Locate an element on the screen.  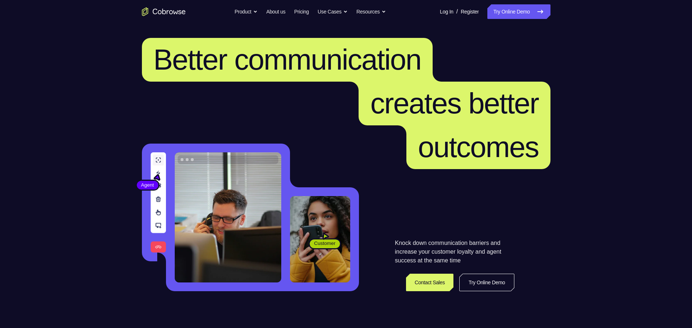
a: About us is located at coordinates (276, 12).